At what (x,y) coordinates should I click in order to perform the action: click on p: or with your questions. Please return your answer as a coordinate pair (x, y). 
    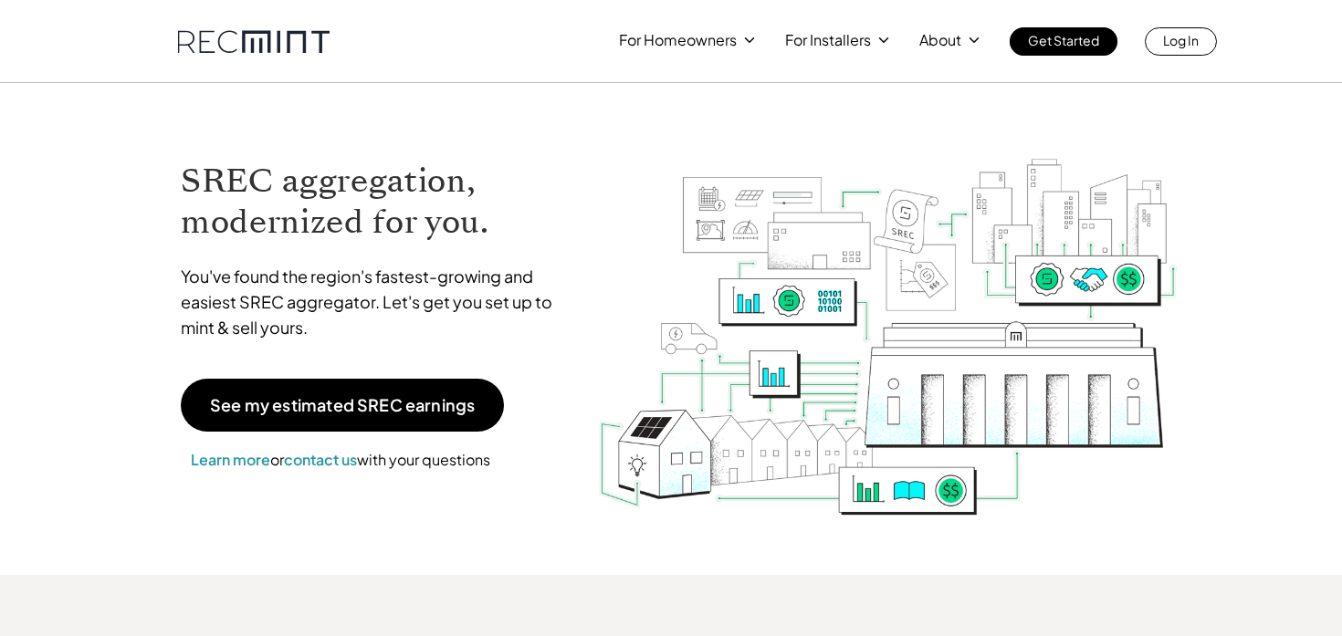
    Looking at the image, I should click on (341, 460).